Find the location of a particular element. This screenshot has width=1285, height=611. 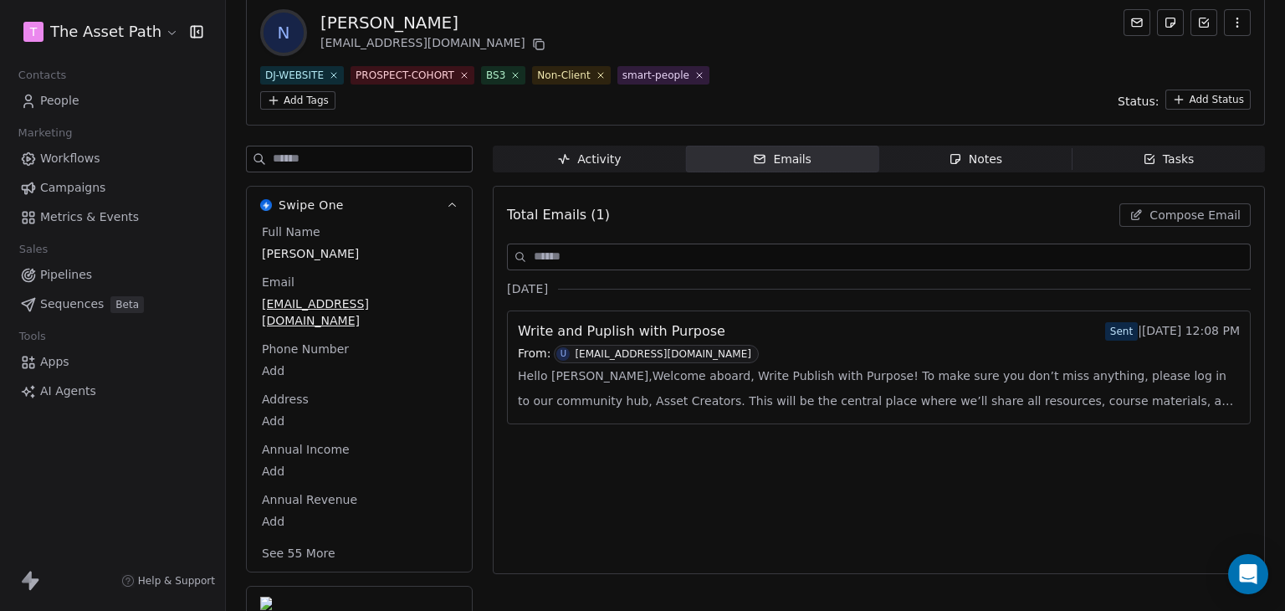

span: Contacts is located at coordinates (42, 75).